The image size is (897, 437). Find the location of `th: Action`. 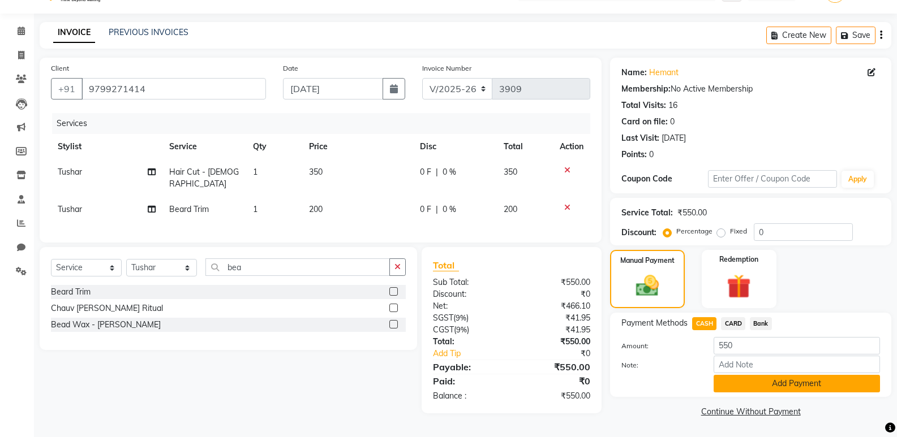

th: Action is located at coordinates (571, 147).